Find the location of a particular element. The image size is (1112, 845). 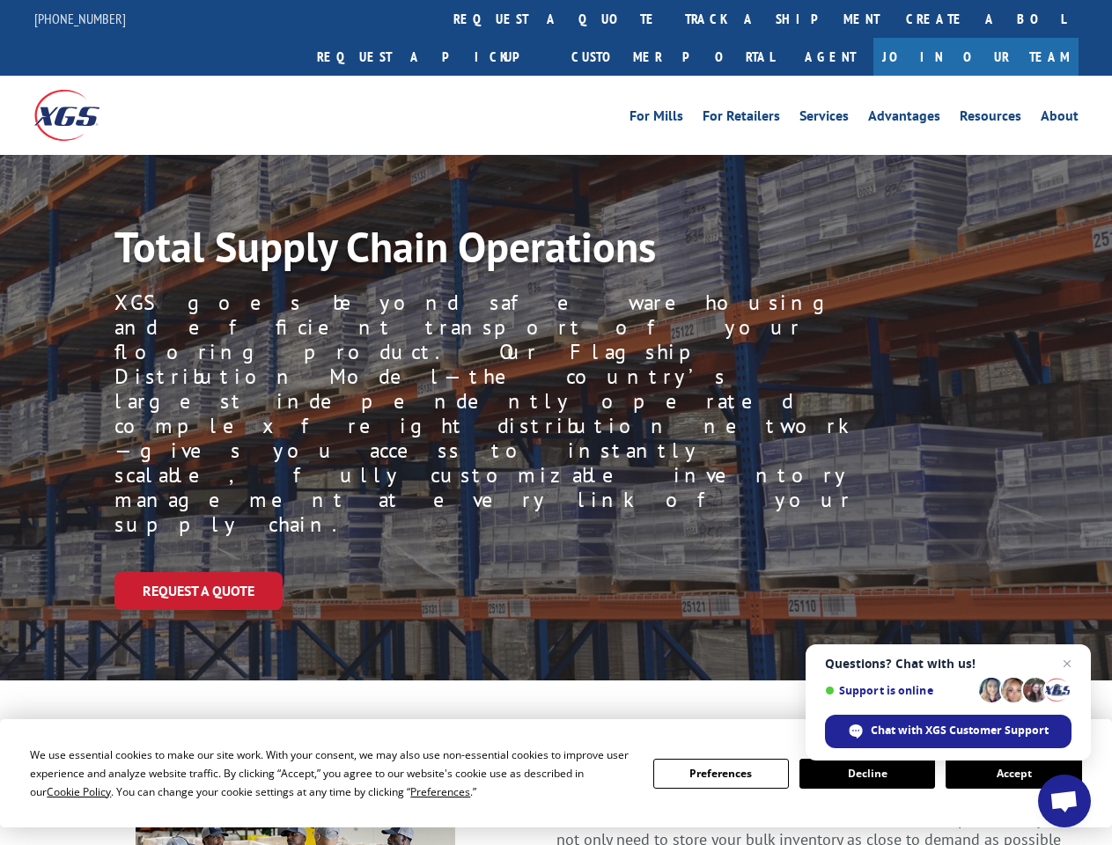

a: About is located at coordinates (1059, 119).